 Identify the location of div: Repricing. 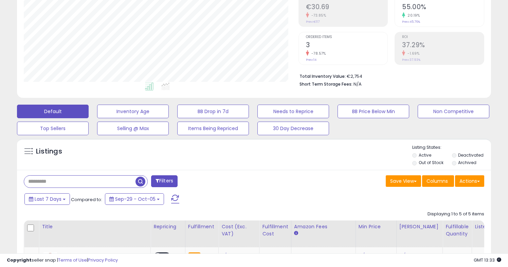
(168, 227).